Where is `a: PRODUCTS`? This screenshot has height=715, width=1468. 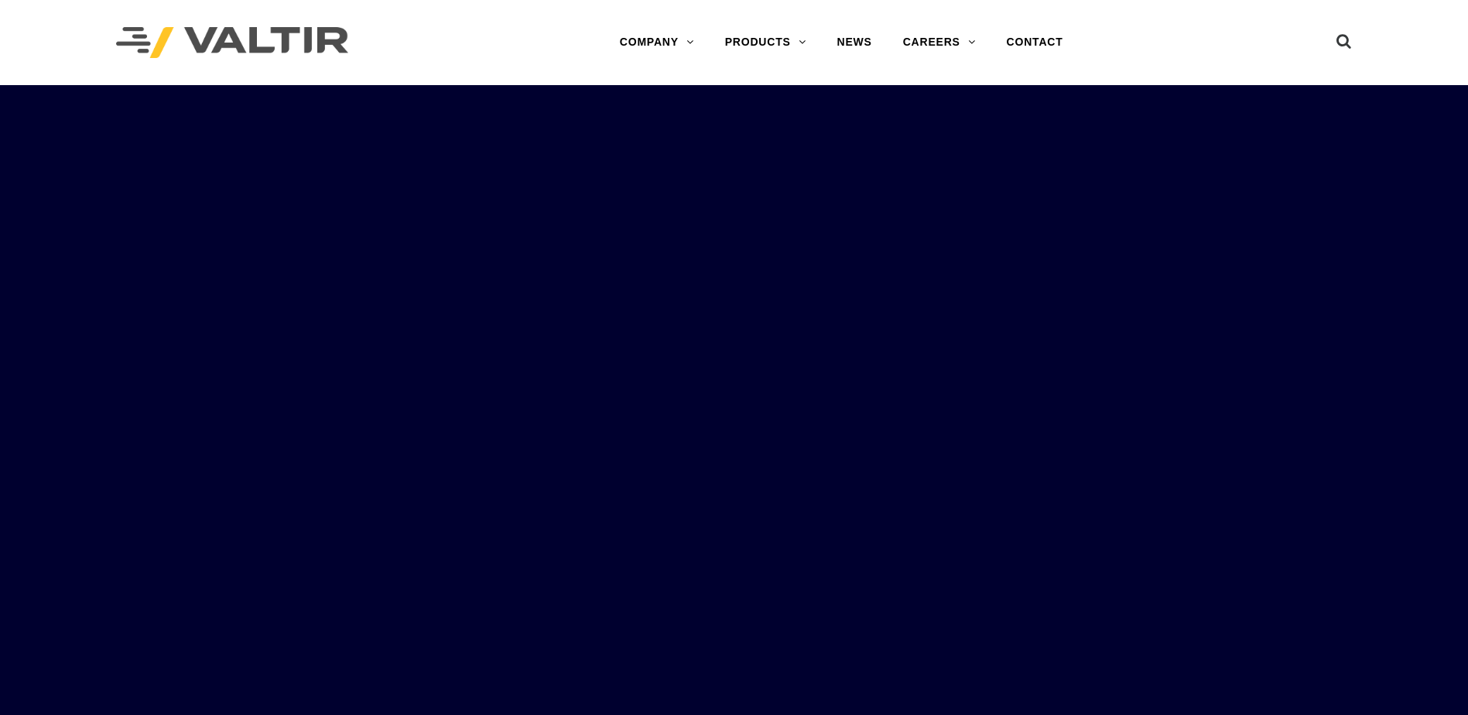 a: PRODUCTS is located at coordinates (765, 43).